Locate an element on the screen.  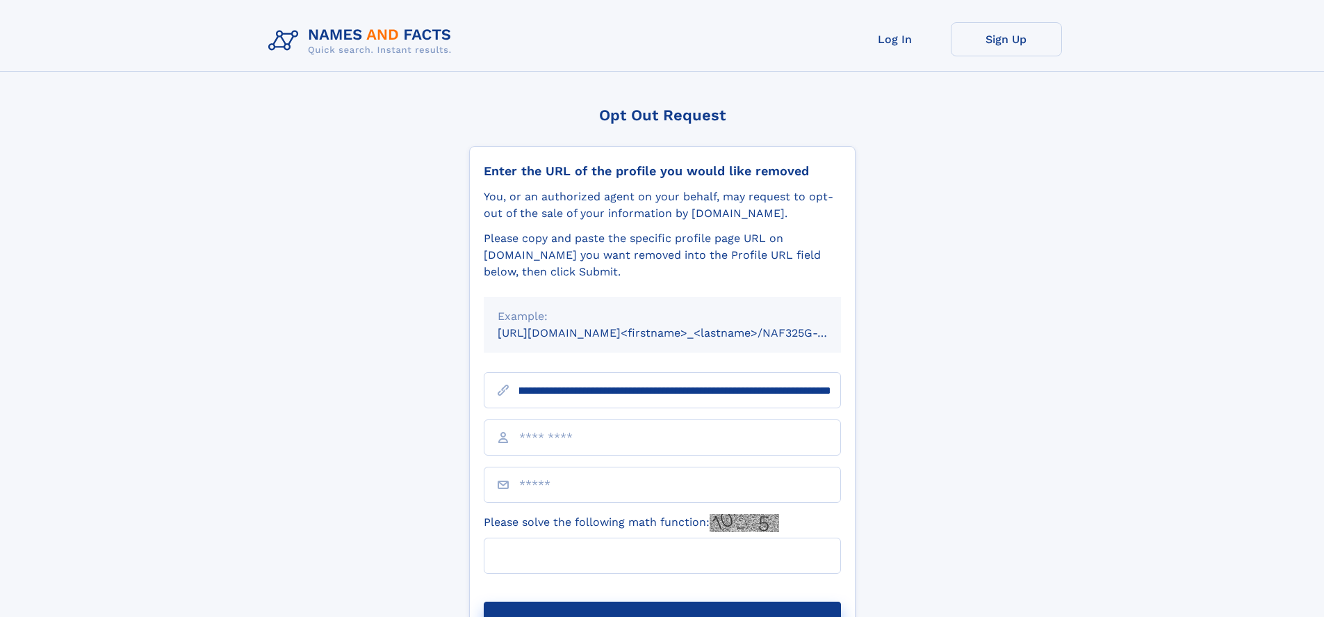
img: Logo Names and Facts is located at coordinates (363, 41).